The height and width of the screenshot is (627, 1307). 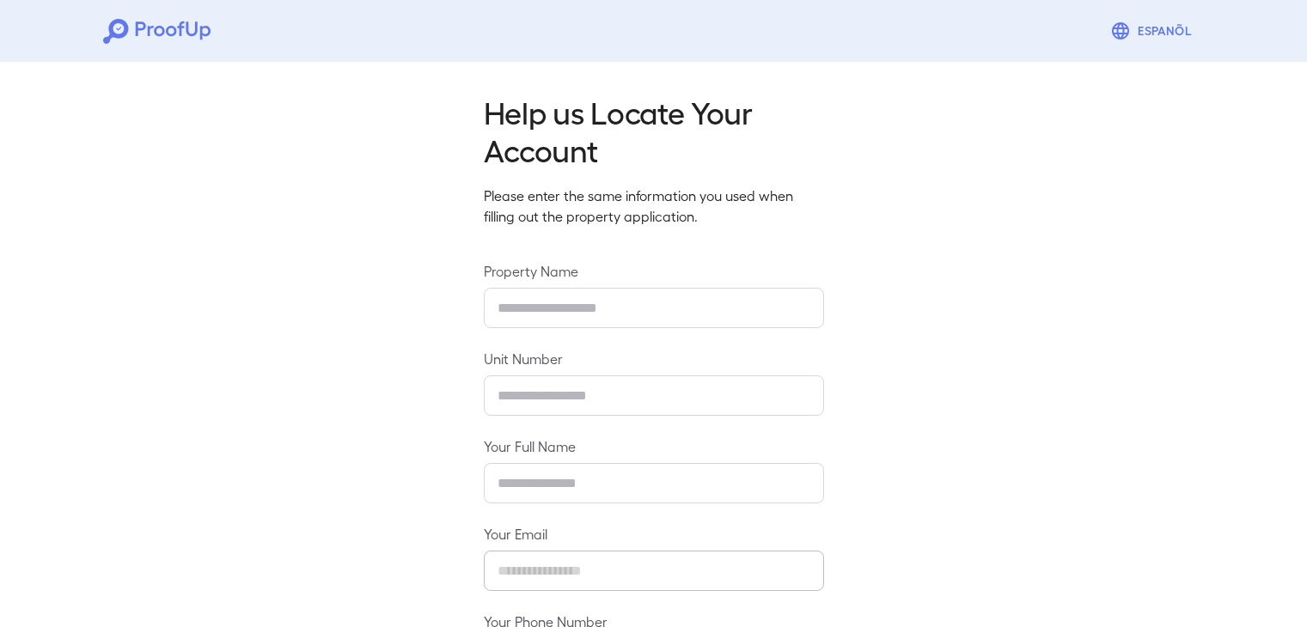 What do you see at coordinates (654, 131) in the screenshot?
I see `h2: Help us Locate Your Account` at bounding box center [654, 131].